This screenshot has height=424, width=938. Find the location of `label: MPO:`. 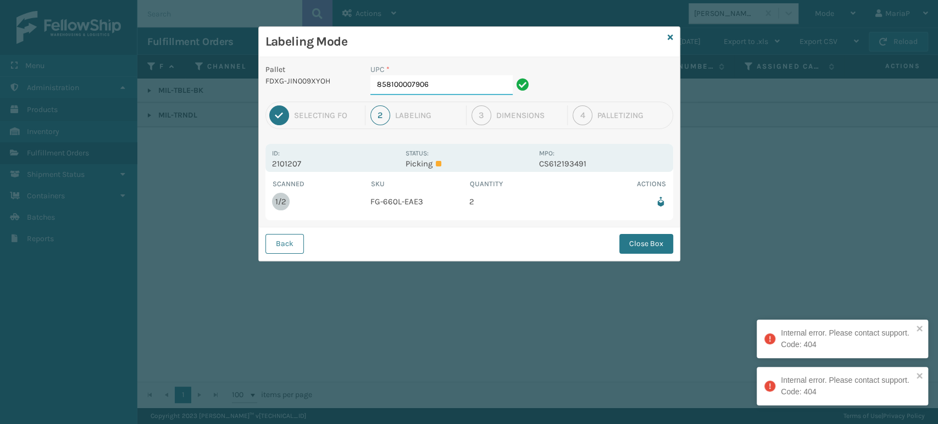

label: MPO: is located at coordinates (547, 153).